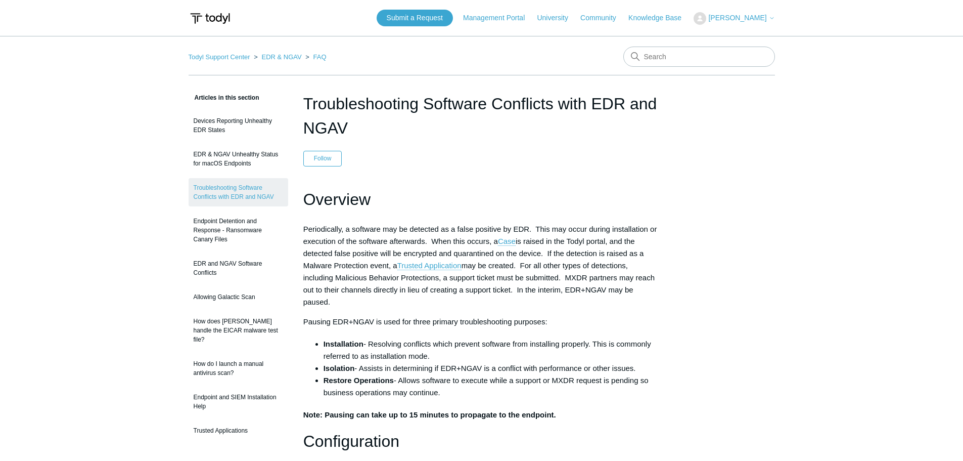 This screenshot has height=461, width=963. Describe the element at coordinates (415, 18) in the screenshot. I see `a: Submit a Request` at that location.